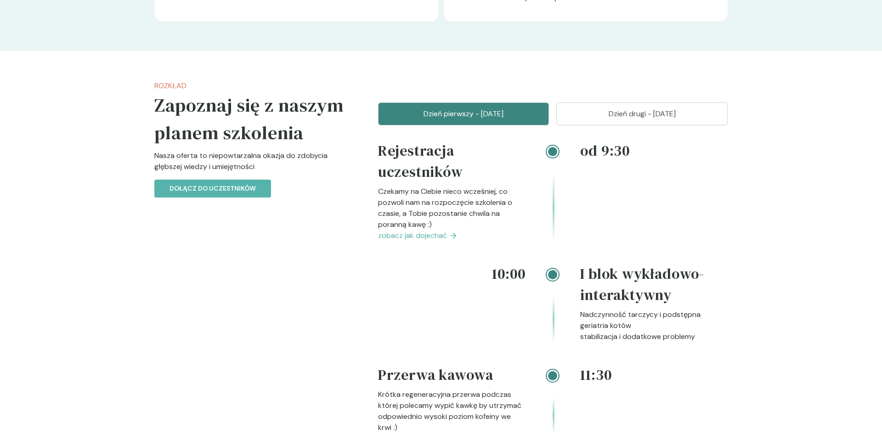  Describe the element at coordinates (653, 337) in the screenshot. I see `p: stabilizacja i dodatkowe problemy` at that location.